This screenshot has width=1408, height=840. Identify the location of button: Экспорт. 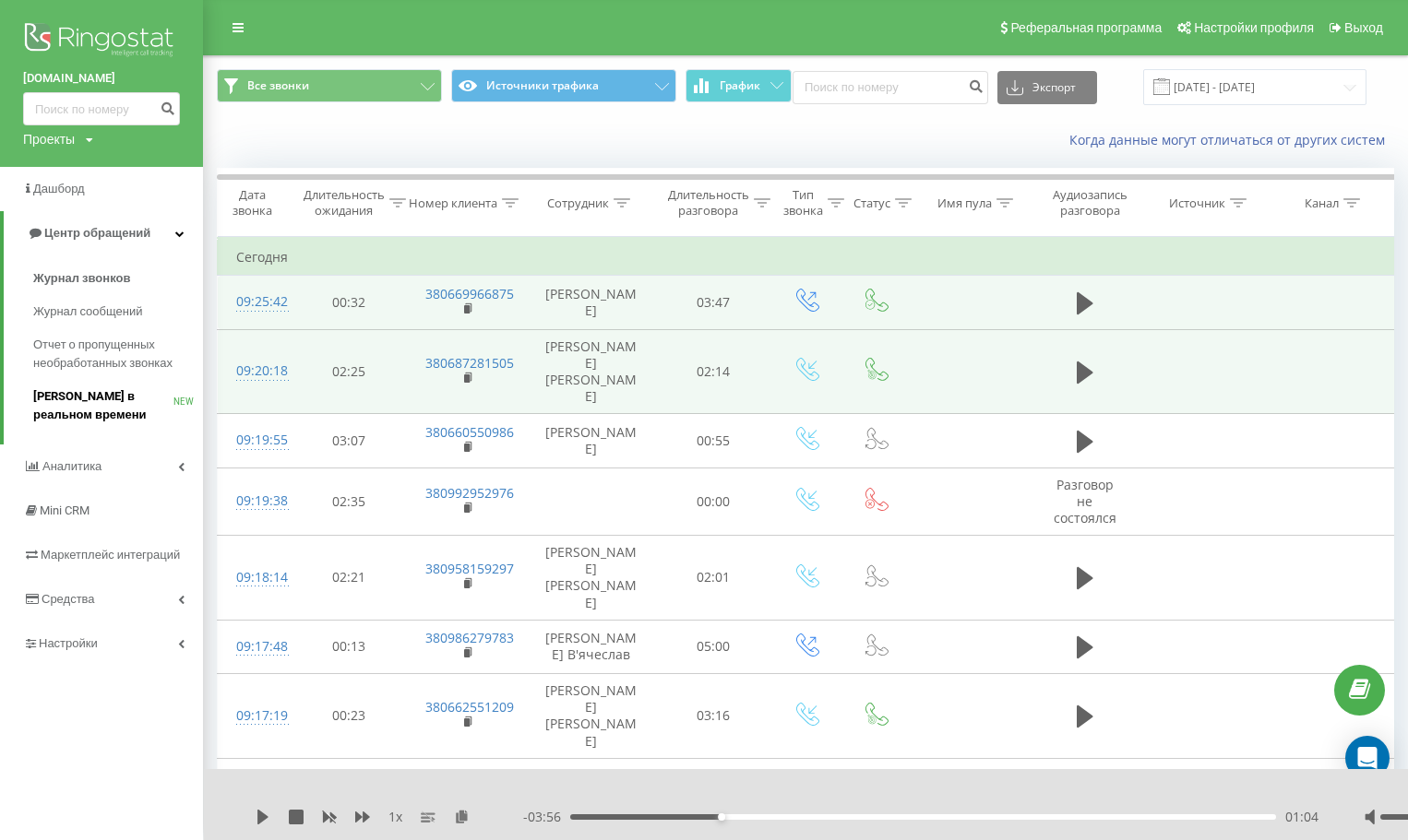
(1047, 88).